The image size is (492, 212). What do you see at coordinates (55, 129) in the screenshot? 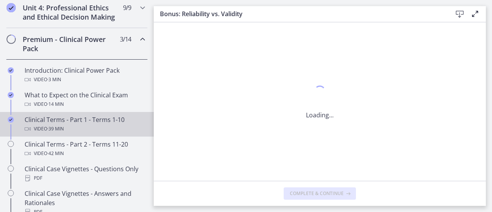
I see `span: · 39 min` at bounding box center [55, 129].